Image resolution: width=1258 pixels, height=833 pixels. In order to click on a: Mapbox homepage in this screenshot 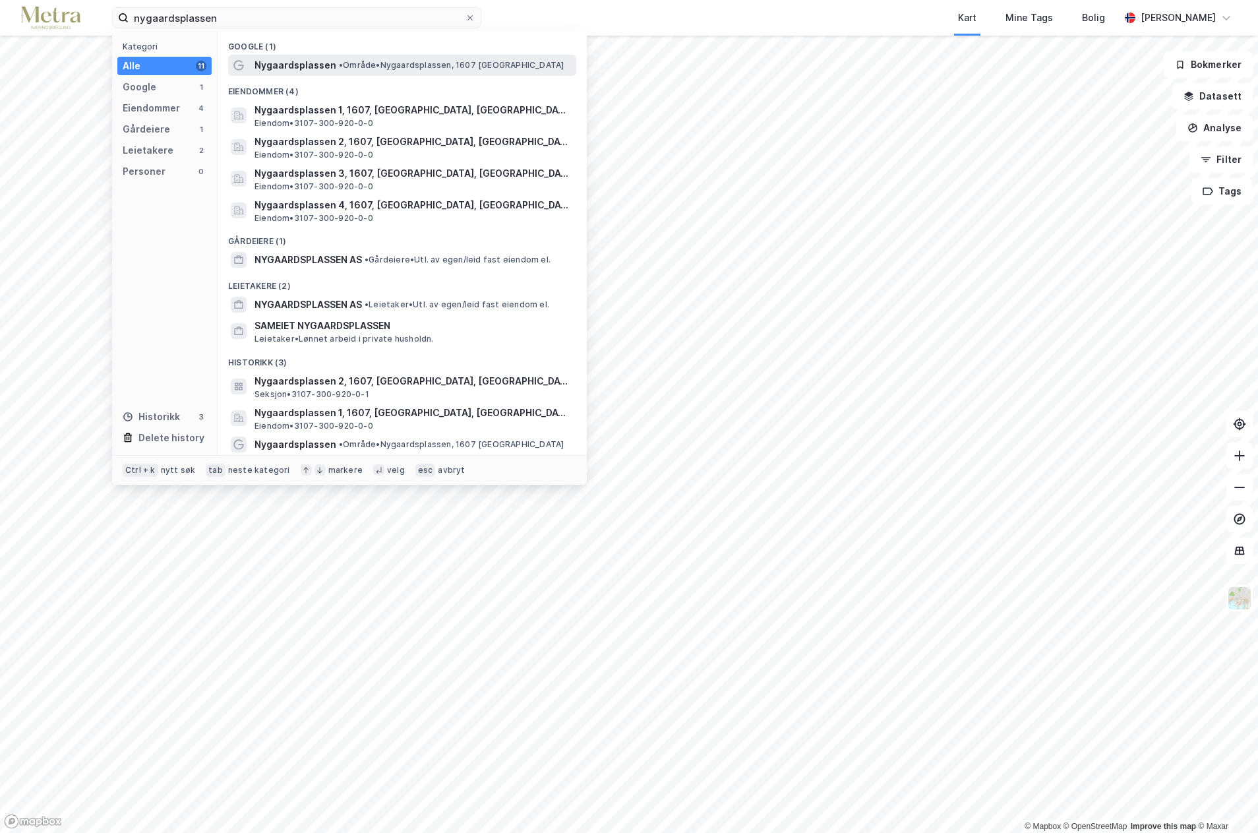, I will do `click(33, 821)`.